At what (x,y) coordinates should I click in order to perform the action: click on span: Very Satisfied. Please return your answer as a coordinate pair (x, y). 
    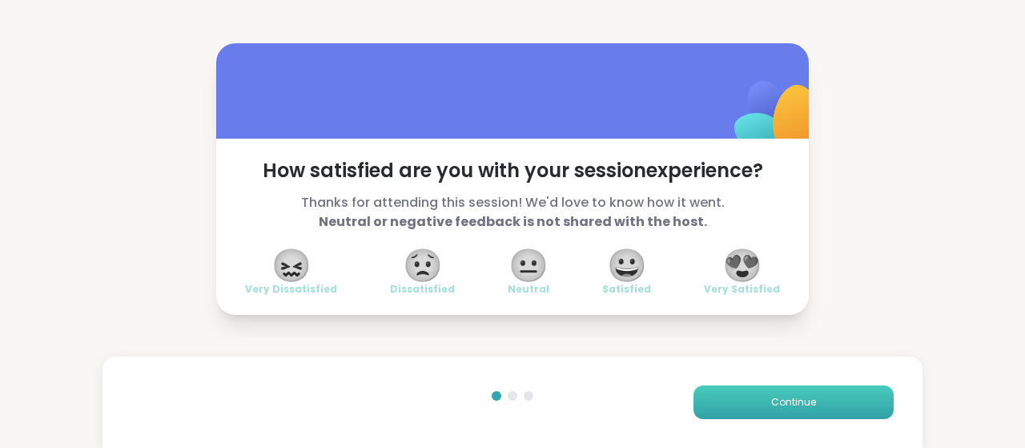
    Looking at the image, I should click on (742, 289).